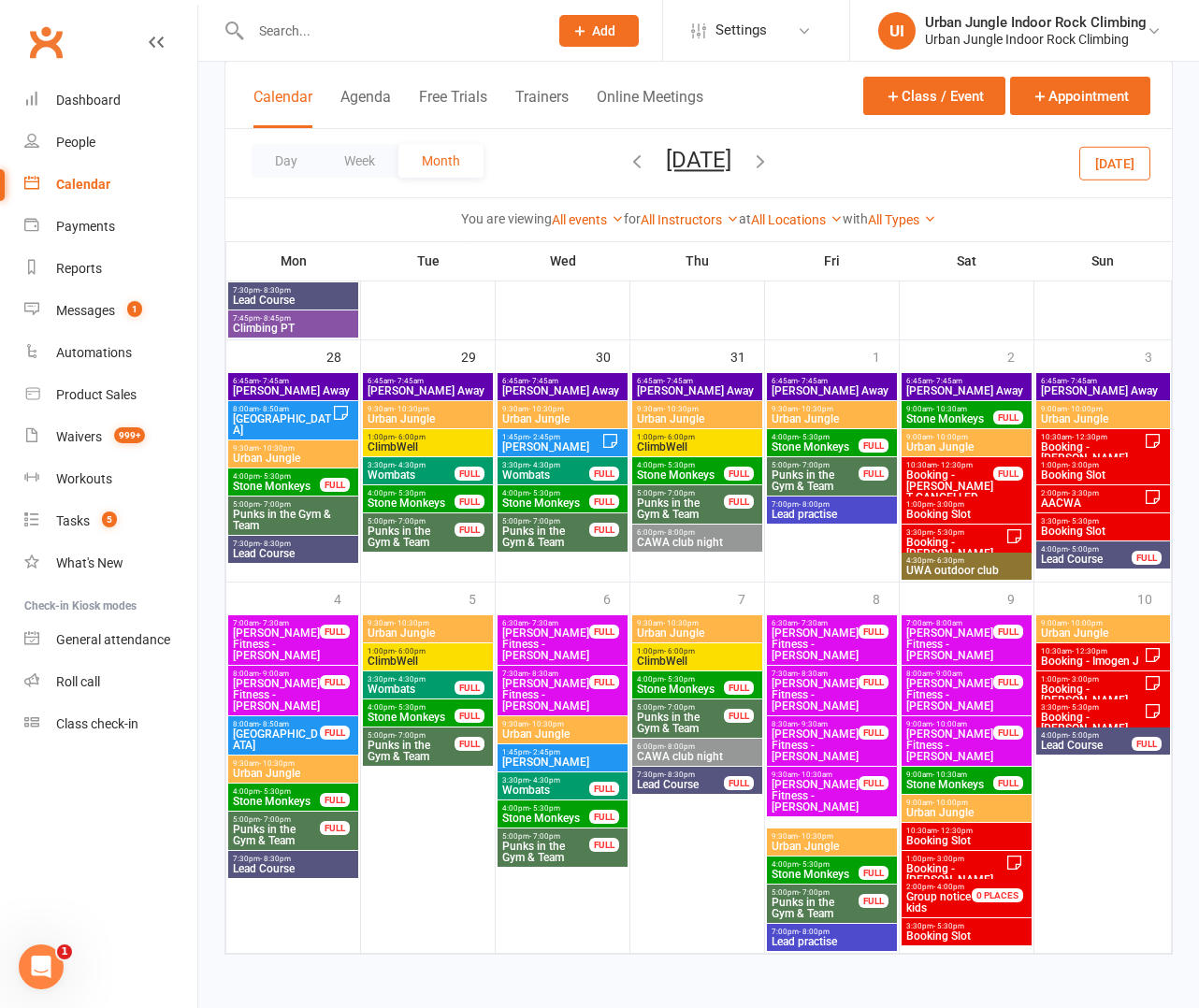 The image size is (1199, 1008). What do you see at coordinates (947, 623) in the screenshot?
I see `span: - 8:00am` at bounding box center [947, 623].